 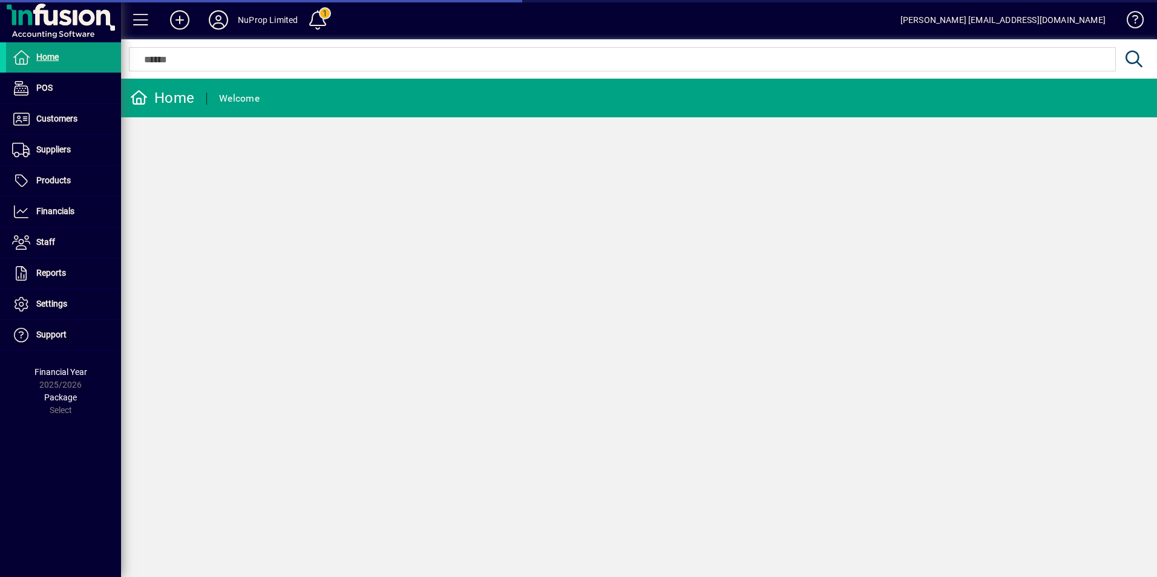 What do you see at coordinates (64, 304) in the screenshot?
I see `a: Settings` at bounding box center [64, 304].